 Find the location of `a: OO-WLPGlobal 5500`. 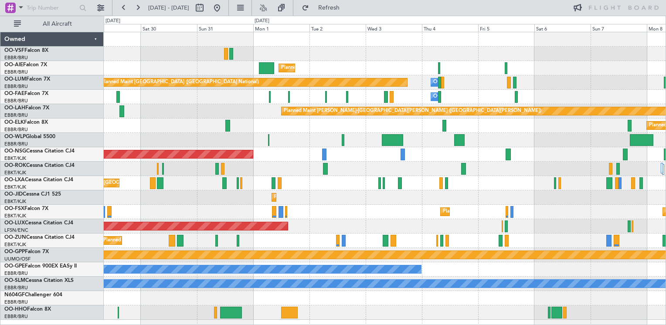

a: OO-WLPGlobal 5500 is located at coordinates (30, 137).